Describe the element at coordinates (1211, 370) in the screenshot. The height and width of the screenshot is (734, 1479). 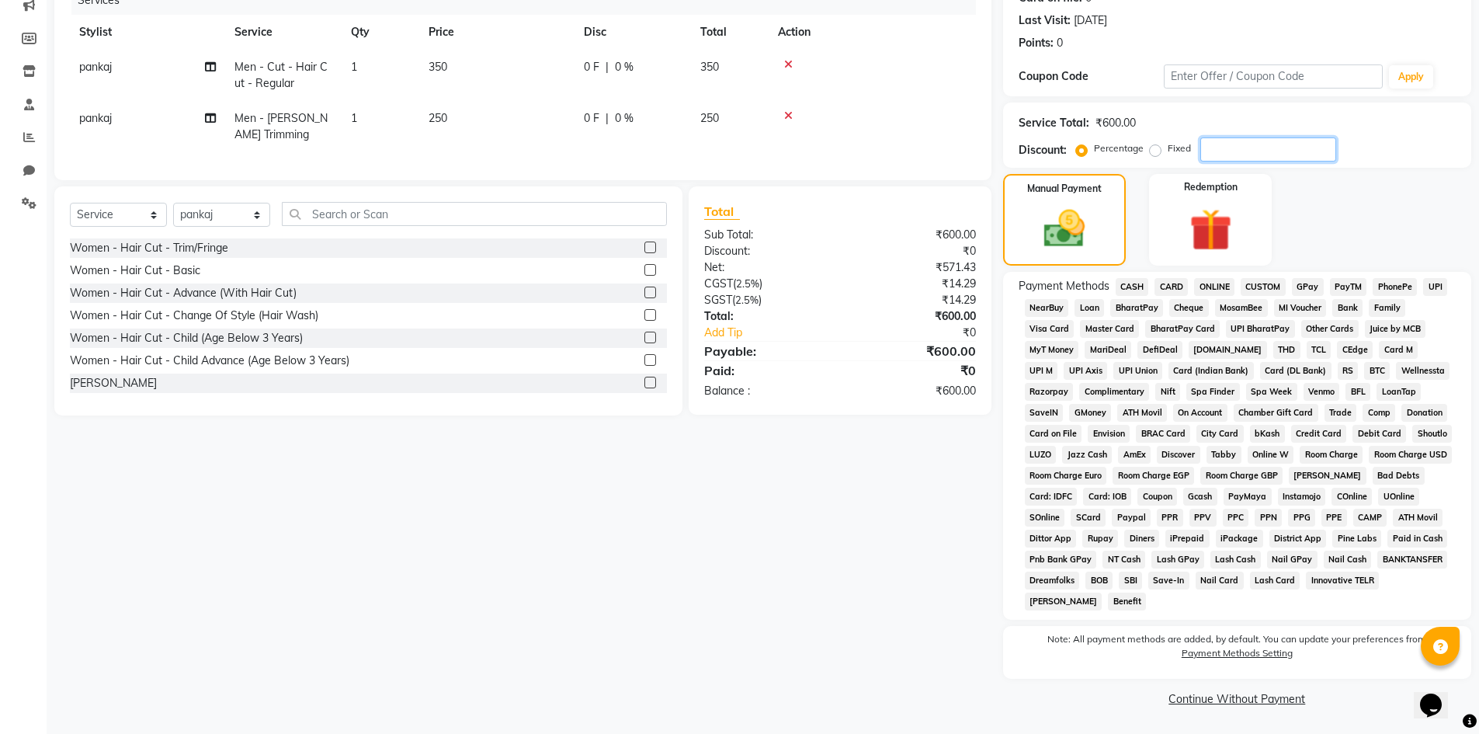
I see `span: Card (Indian Bank)` at that location.